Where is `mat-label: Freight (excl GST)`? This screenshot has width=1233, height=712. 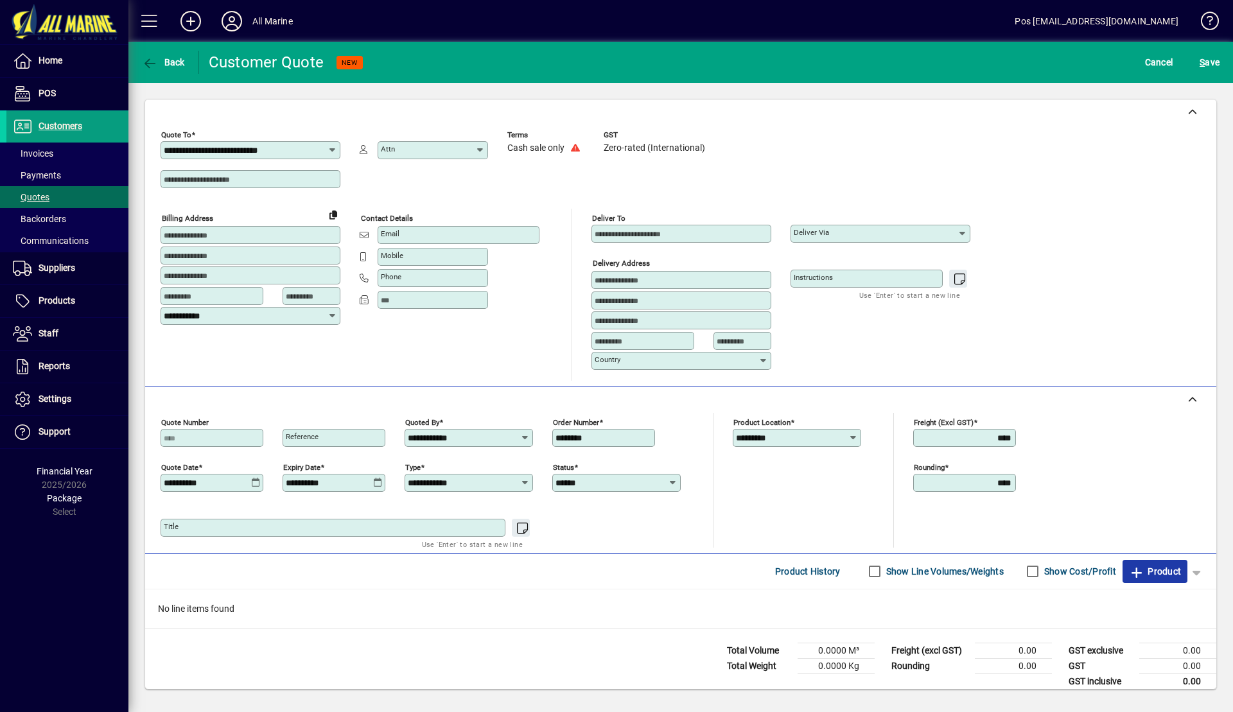 mat-label: Freight (excl GST) is located at coordinates (943, 422).